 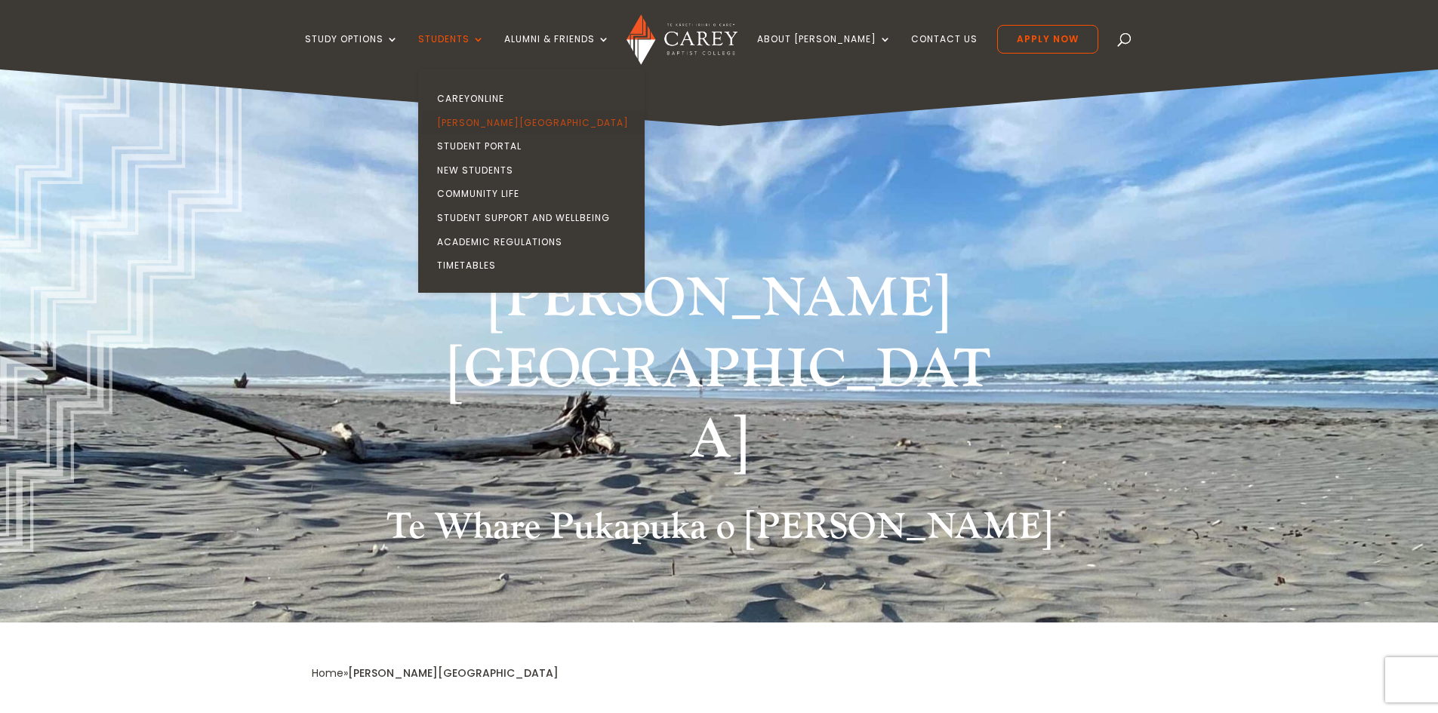 What do you see at coordinates (535, 266) in the screenshot?
I see `a: Timetables` at bounding box center [535, 266].